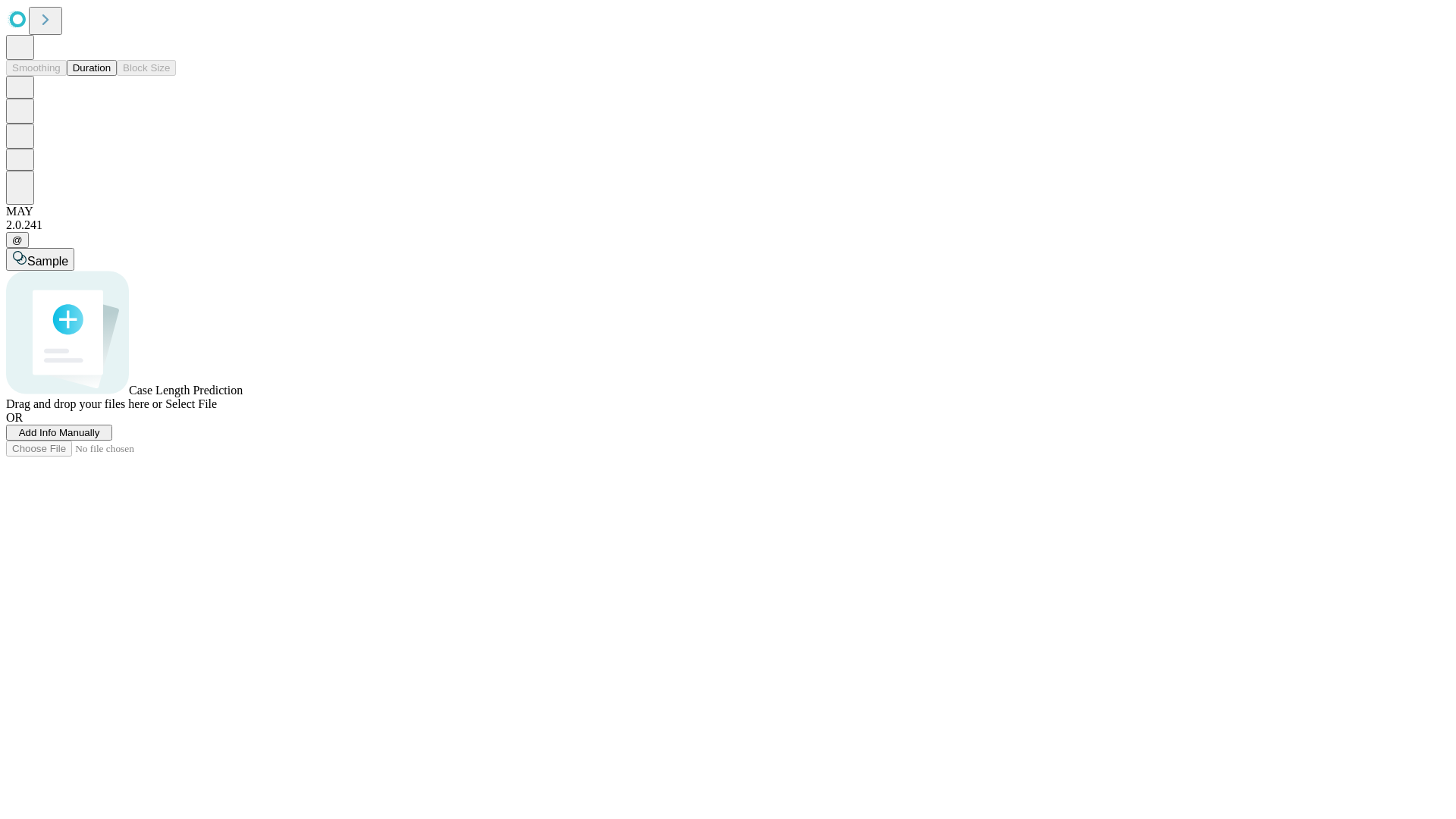 This screenshot has width=1456, height=819. I want to click on span: Sample, so click(47, 261).